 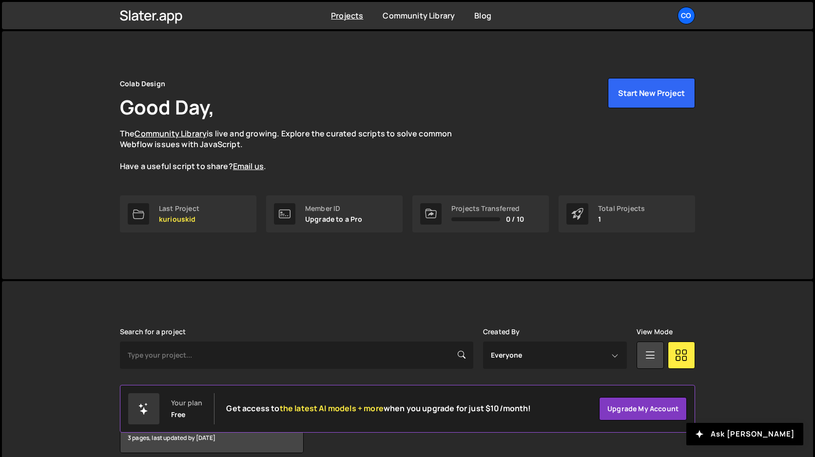 I want to click on label: Search for a project, so click(x=153, y=332).